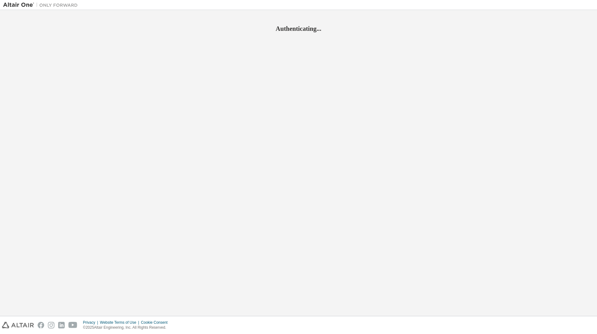 This screenshot has width=597, height=334. What do you see at coordinates (42, 5) in the screenshot?
I see `img: Altair One` at bounding box center [42, 5].